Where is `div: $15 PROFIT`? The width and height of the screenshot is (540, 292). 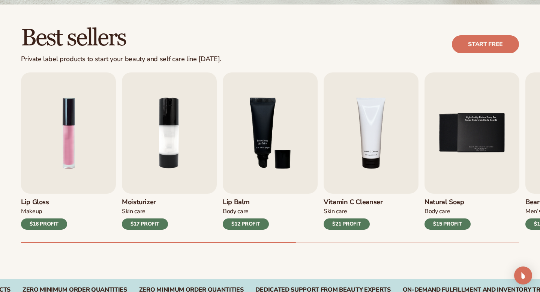 div: $15 PROFIT is located at coordinates (447, 224).